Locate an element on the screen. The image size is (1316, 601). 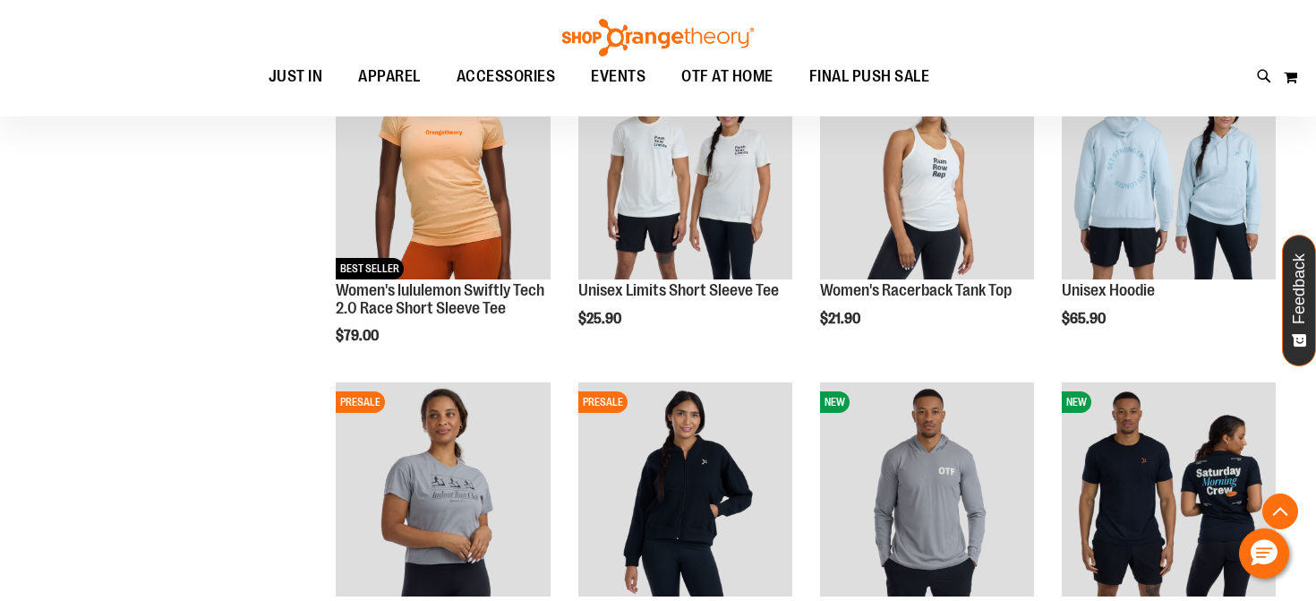
a: APPAREL is located at coordinates (389, 76).